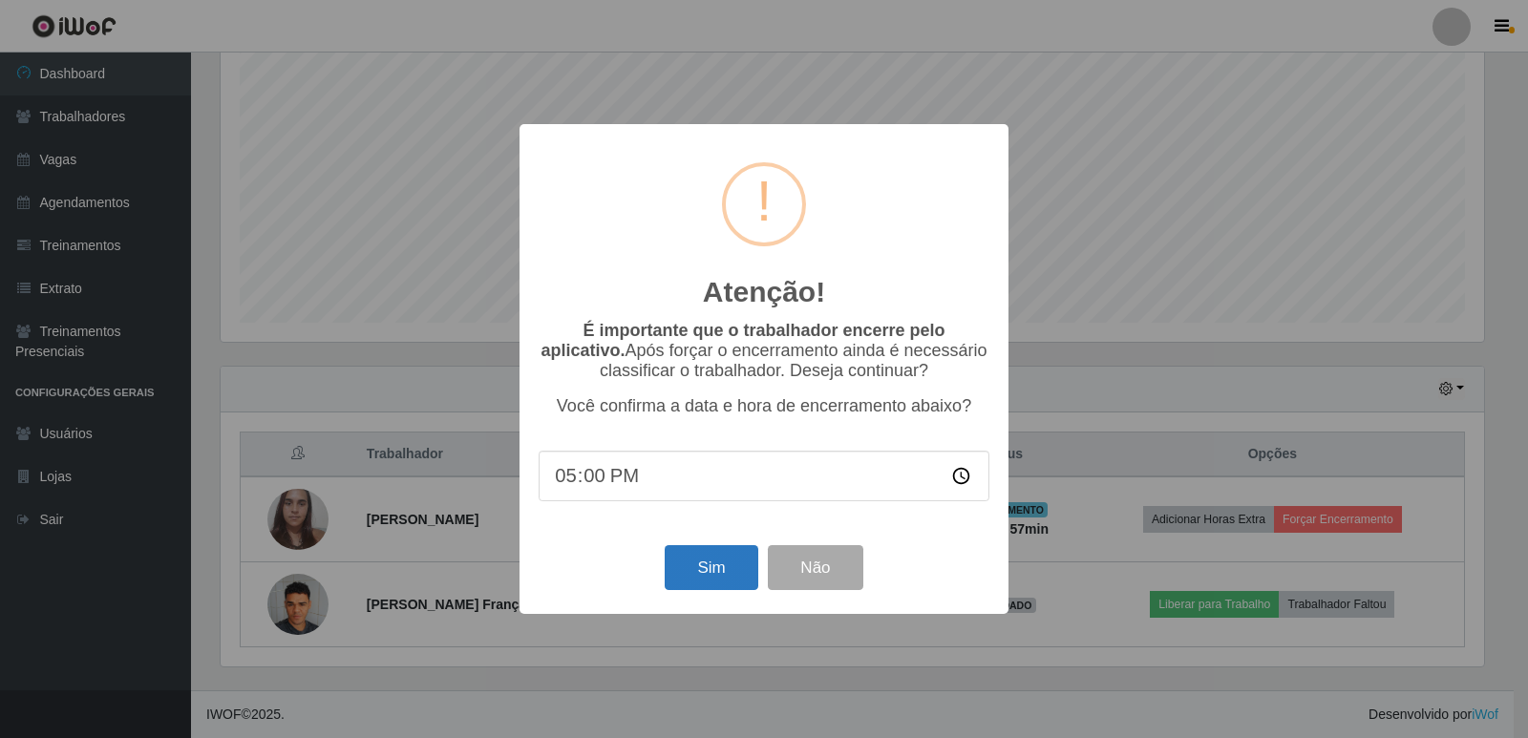 The image size is (1528, 738). I want to click on p: Você confirma a data e hora de encerramento abaixo?, so click(764, 406).